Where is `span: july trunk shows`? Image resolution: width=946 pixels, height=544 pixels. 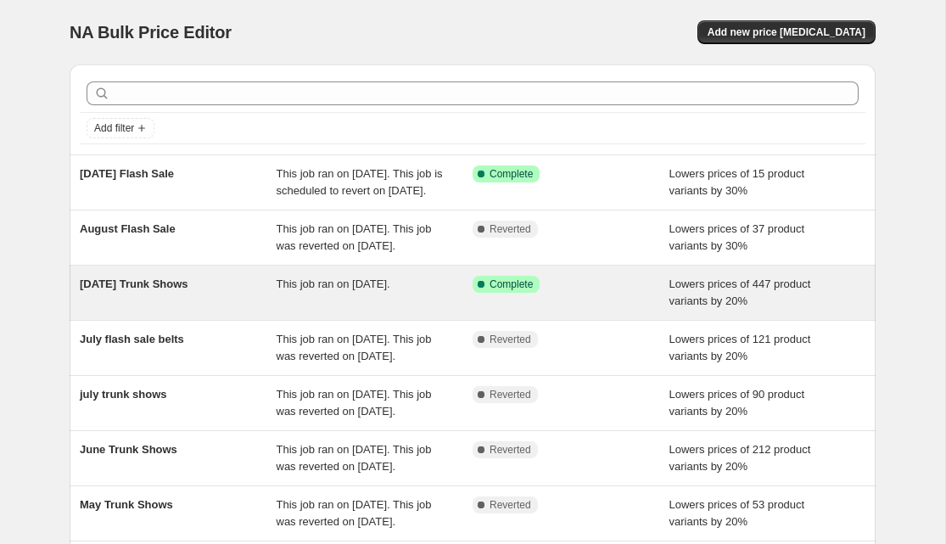
span: july trunk shows is located at coordinates (123, 394).